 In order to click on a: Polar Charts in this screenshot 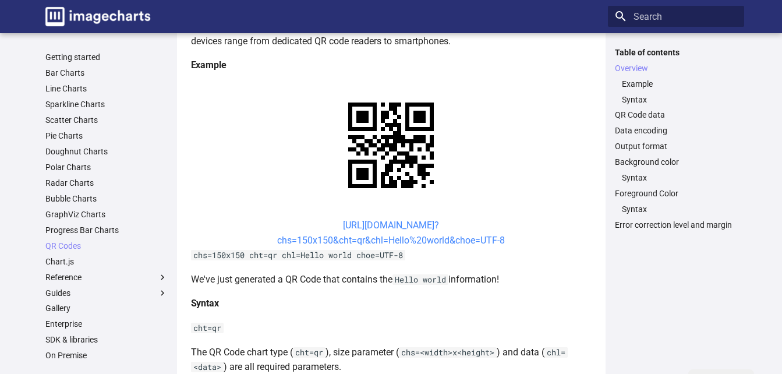, I will do `click(107, 167)`.